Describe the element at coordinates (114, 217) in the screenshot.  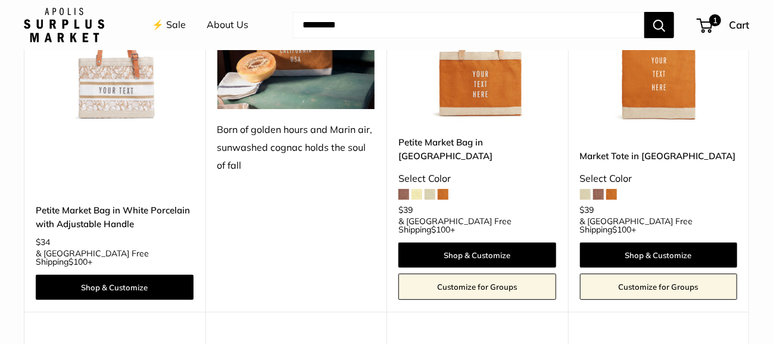
I see `a: Petite Market Bag in White Porcelain with Adjustable Handle` at that location.